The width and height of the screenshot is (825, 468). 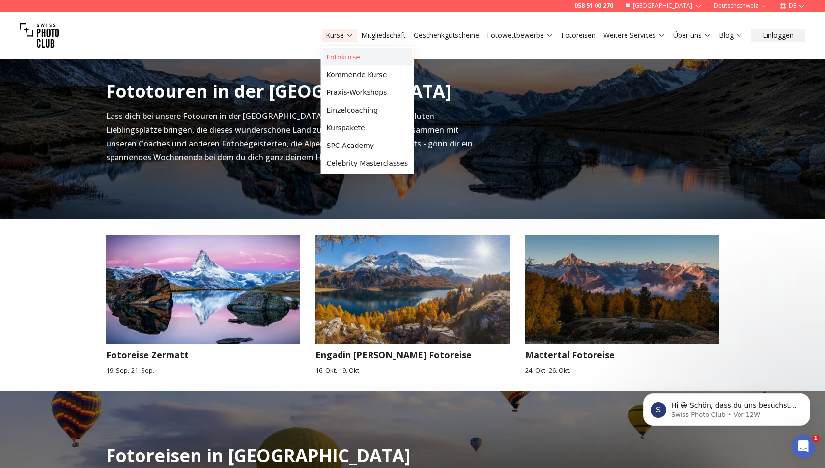 I want to click on button: Über uns, so click(x=692, y=35).